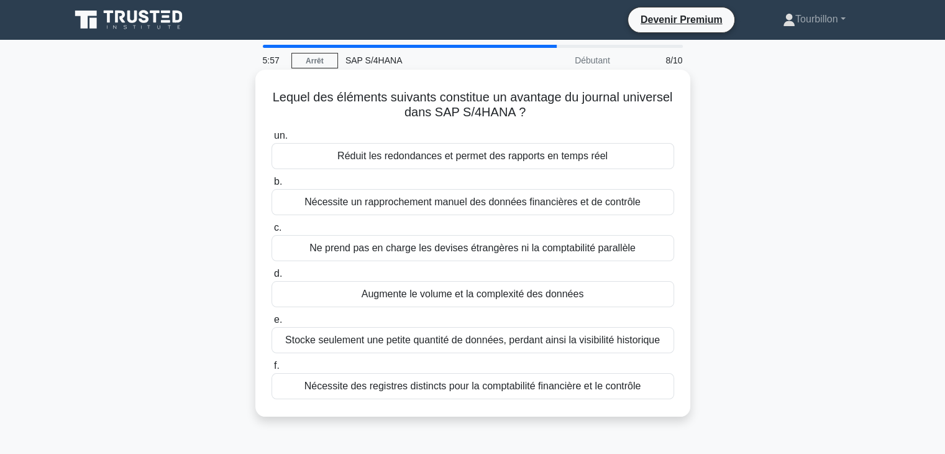 The width and height of the screenshot is (945, 454). Describe the element at coordinates (473, 385) in the screenshot. I see `font: Nécessite des registres distincts pour la comptabilité financière et le contrôle` at that location.